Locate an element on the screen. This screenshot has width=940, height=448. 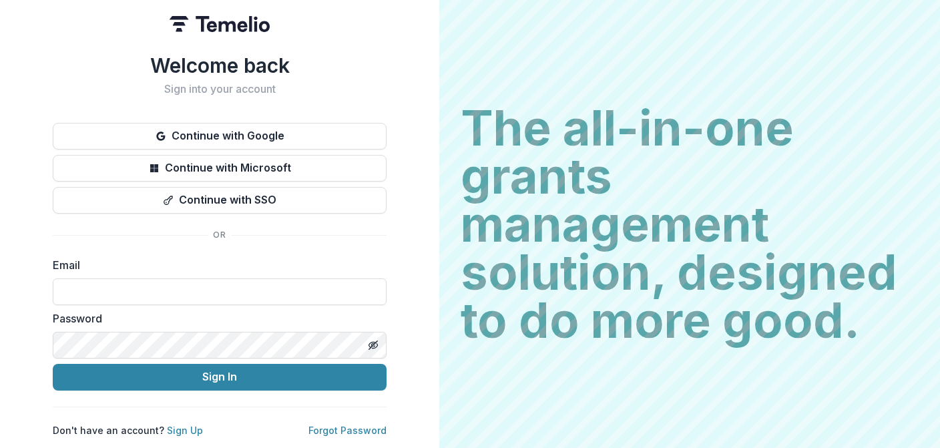
label: Email is located at coordinates (216, 265).